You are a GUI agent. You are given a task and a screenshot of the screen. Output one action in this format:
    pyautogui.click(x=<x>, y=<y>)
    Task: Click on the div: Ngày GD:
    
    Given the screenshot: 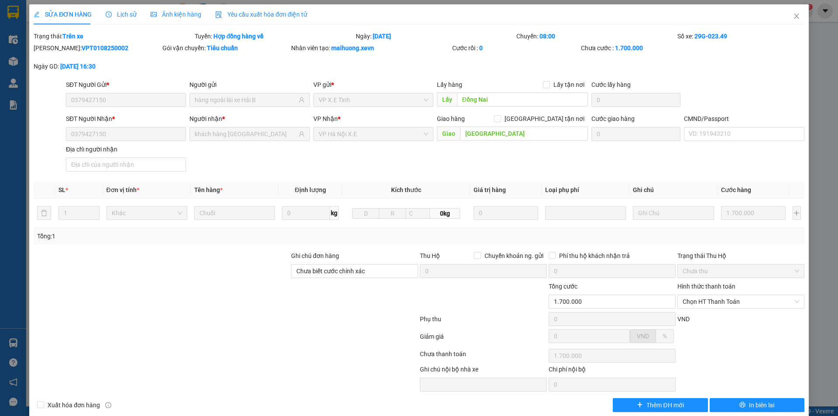 What is the action you would take?
    pyautogui.click(x=97, y=66)
    